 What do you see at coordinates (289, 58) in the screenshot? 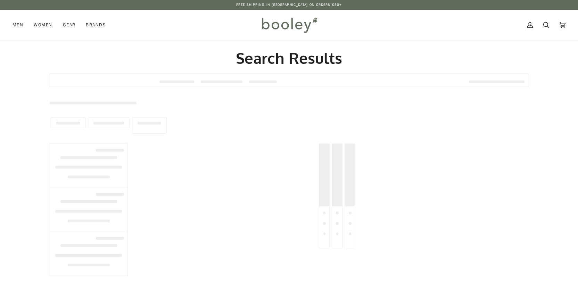
I see `h2: Search Results` at bounding box center [289, 58].